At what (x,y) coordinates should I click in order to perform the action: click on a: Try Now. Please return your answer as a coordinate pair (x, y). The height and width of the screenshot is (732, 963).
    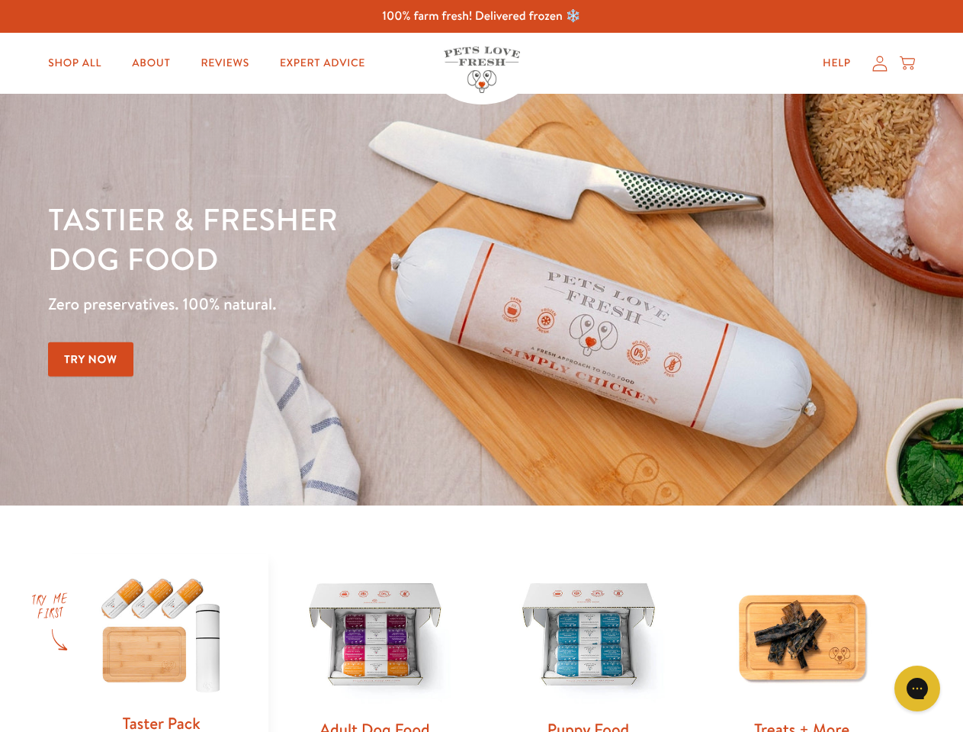
    Looking at the image, I should click on (91, 359).